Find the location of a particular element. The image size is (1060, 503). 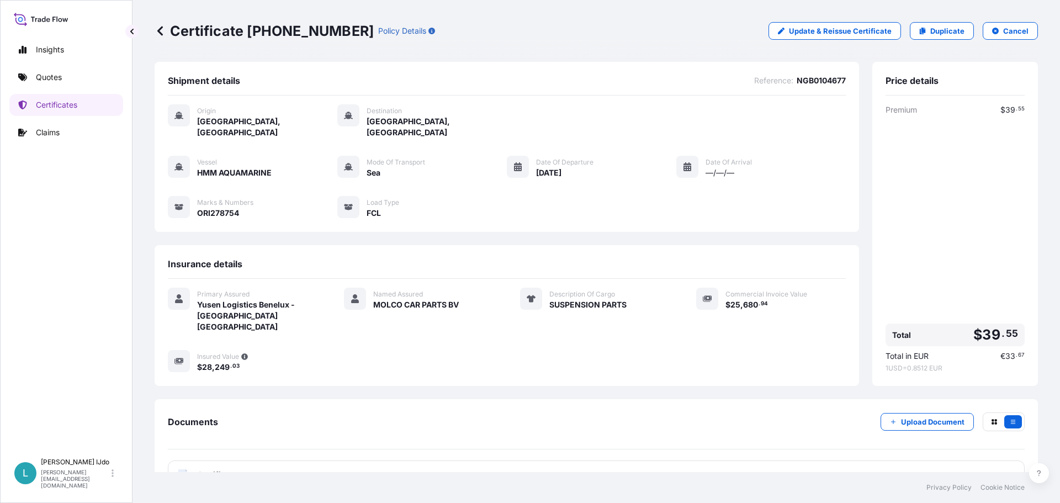

span: Destination is located at coordinates (384, 111).